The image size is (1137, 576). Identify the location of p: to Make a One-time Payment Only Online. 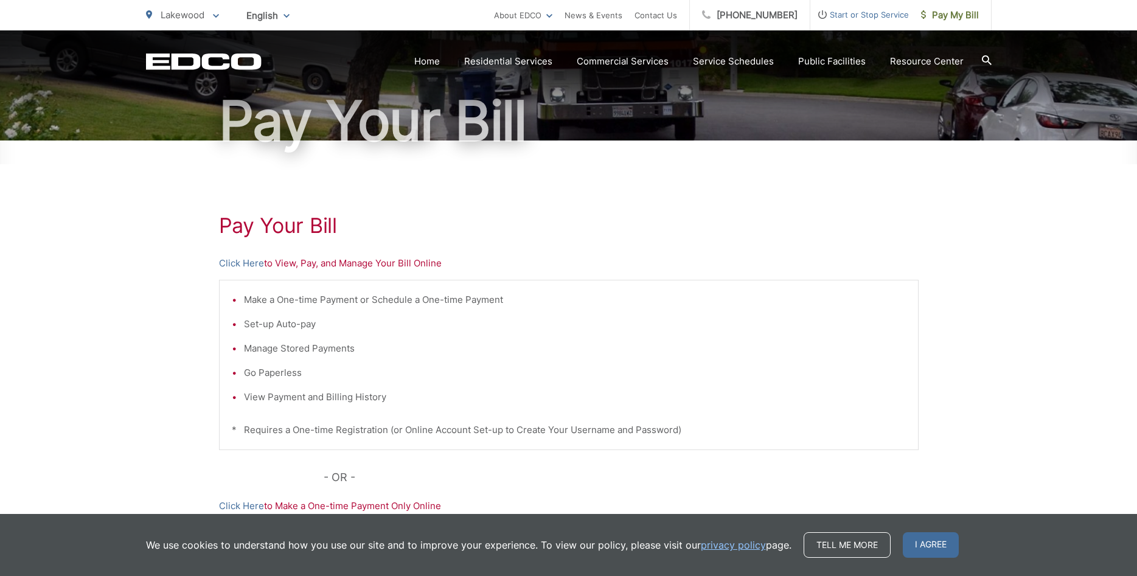
(569, 506).